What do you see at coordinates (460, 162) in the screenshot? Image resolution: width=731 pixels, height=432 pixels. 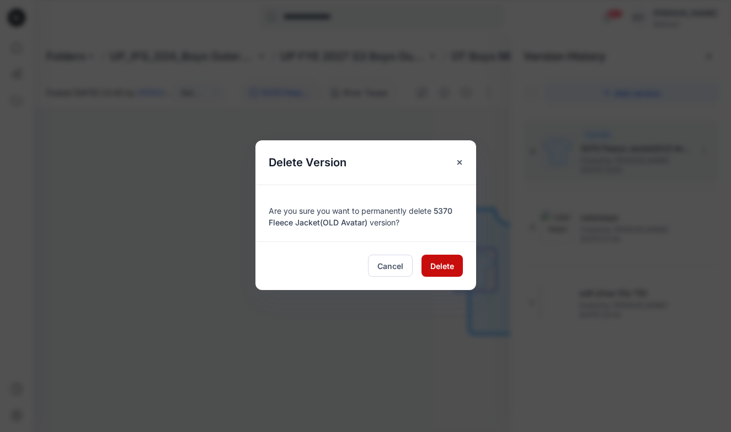 I see `button: Close` at bounding box center [460, 162].